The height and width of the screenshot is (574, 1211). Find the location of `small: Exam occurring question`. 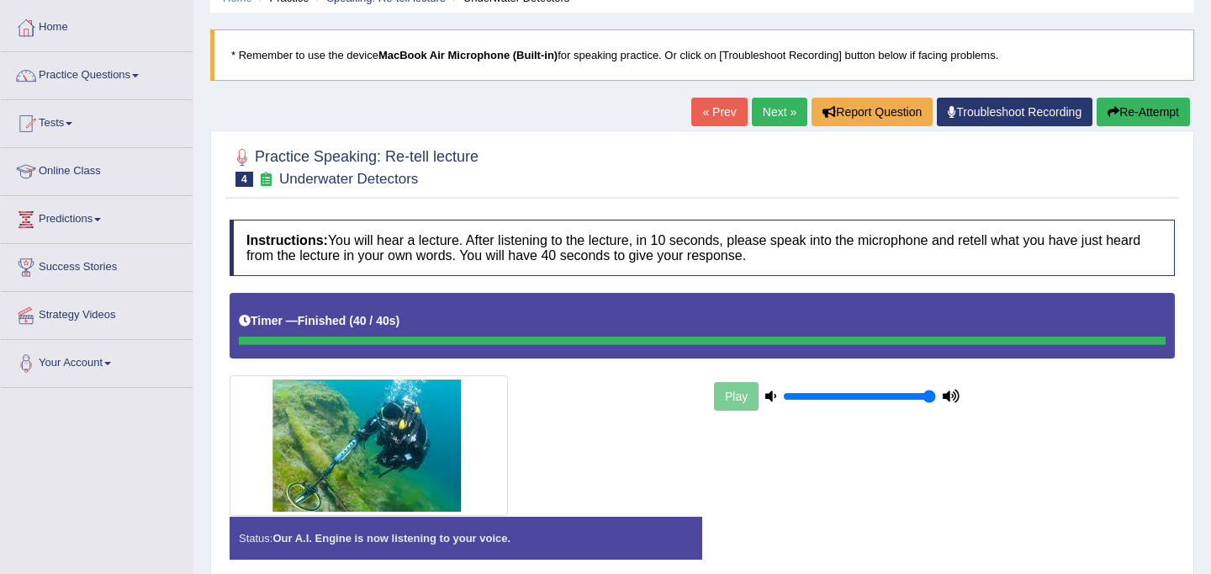

small: Exam occurring question is located at coordinates (266, 179).